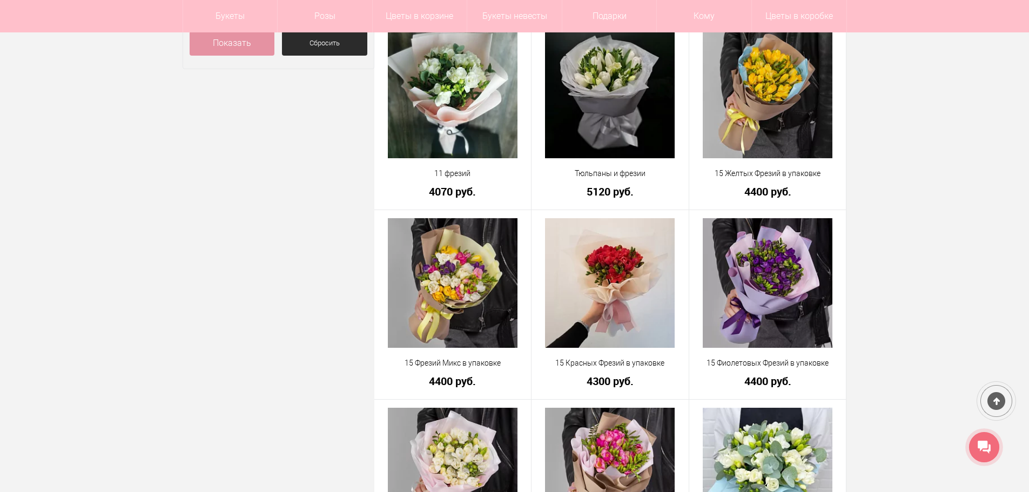  Describe the element at coordinates (610, 173) in the screenshot. I see `span: Тюльпаны и фрезии` at that location.